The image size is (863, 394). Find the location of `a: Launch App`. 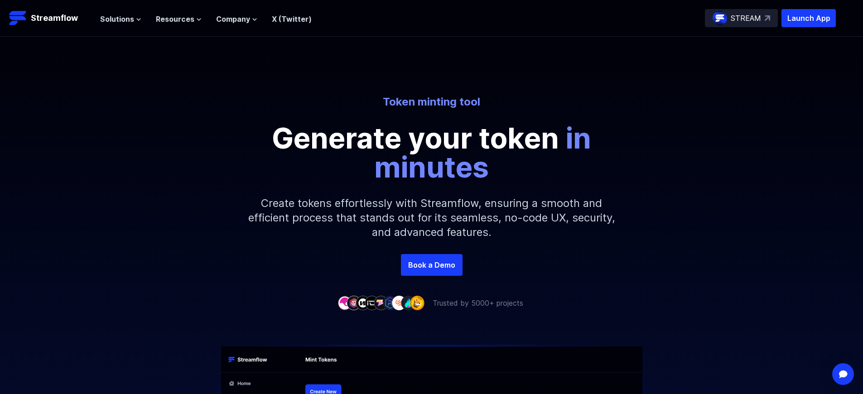

a: Launch App is located at coordinates (809, 18).